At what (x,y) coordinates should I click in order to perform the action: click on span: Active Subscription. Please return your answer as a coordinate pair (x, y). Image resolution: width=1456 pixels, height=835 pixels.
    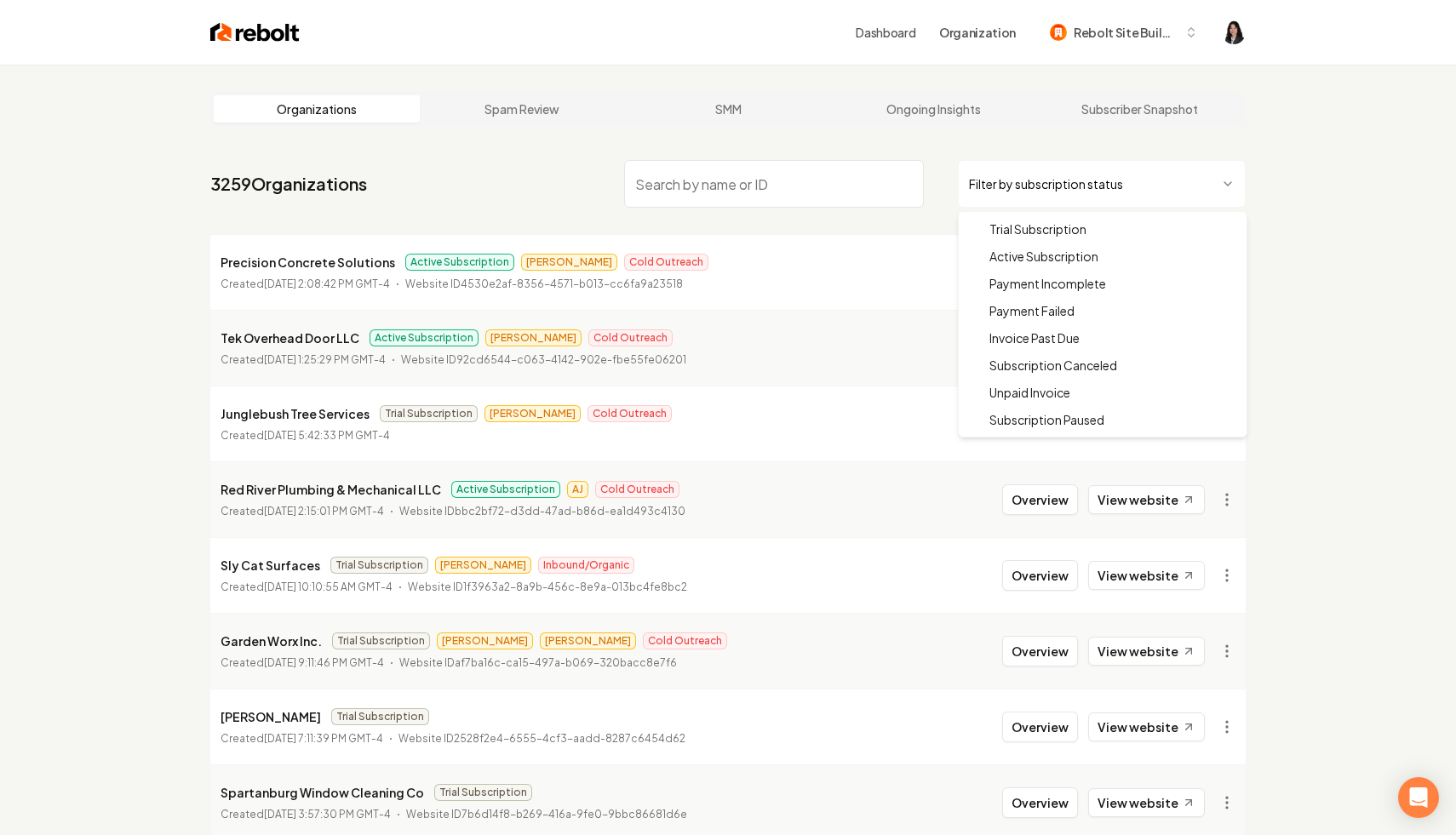
    Looking at the image, I should click on (1044, 256).